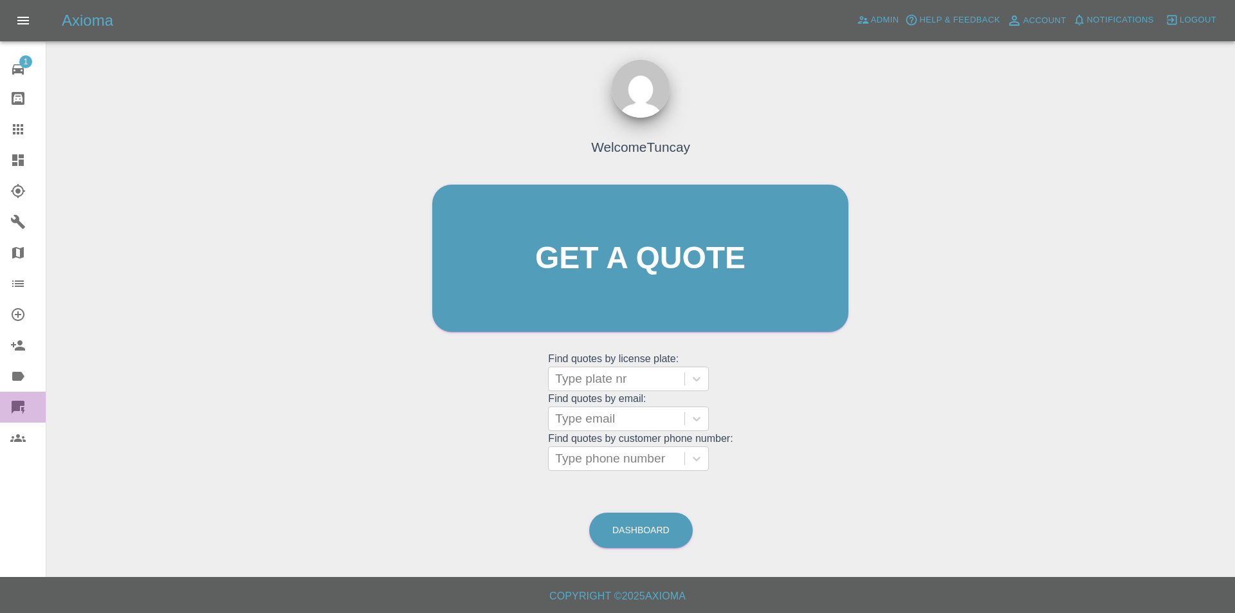 The image size is (1235, 613). What do you see at coordinates (640, 258) in the screenshot?
I see `a: Get a quote` at bounding box center [640, 258].